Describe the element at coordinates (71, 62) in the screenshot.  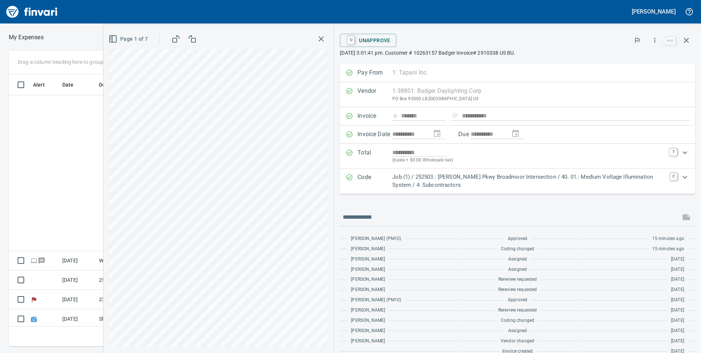
I see `p: Drag a column heading here to group the table` at that location.